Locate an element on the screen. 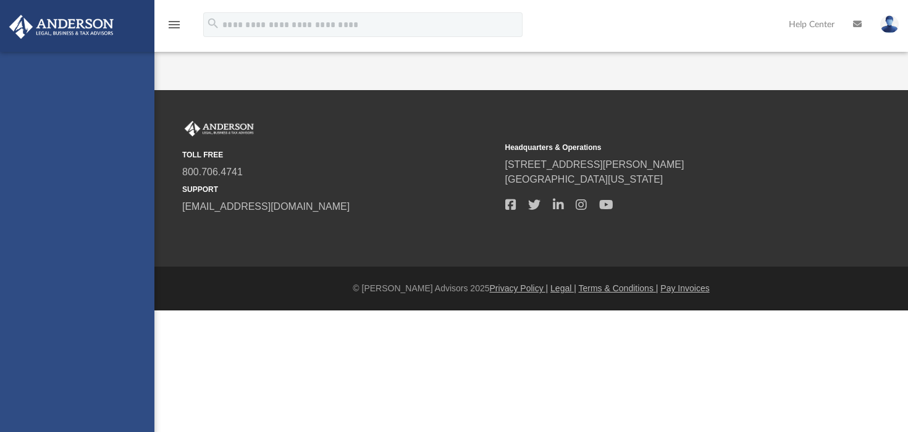  a: 800.706.4741 is located at coordinates (212, 172).